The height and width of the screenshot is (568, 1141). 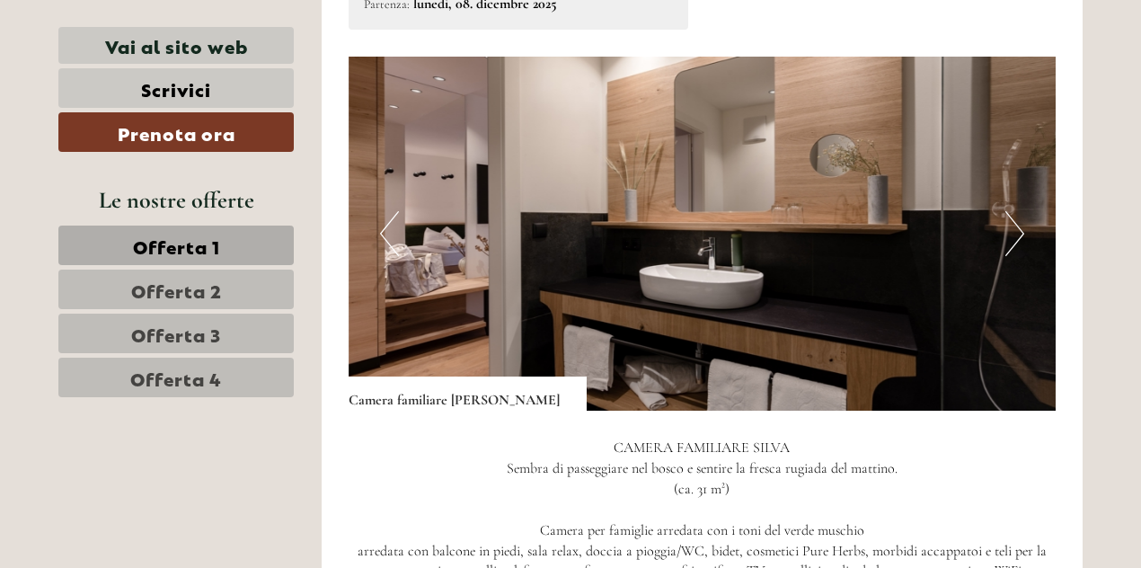 What do you see at coordinates (176, 132) in the screenshot?
I see `a: Prenota ora` at bounding box center [176, 132].